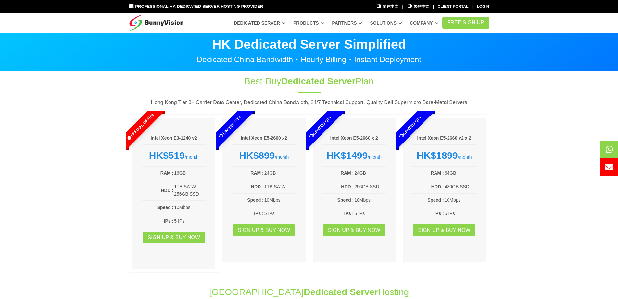 The width and height of the screenshot is (618, 299). What do you see at coordinates (167, 155) in the screenshot?
I see `strong: HK$519` at bounding box center [167, 155].